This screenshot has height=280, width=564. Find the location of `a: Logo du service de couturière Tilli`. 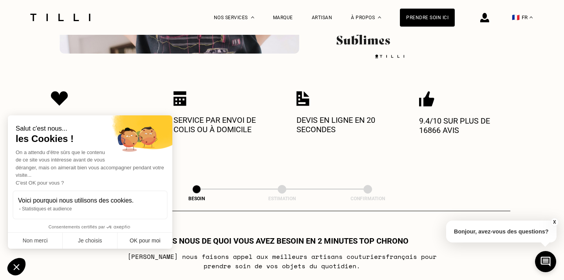

a: Logo du service de couturière Tilli is located at coordinates (60, 17).